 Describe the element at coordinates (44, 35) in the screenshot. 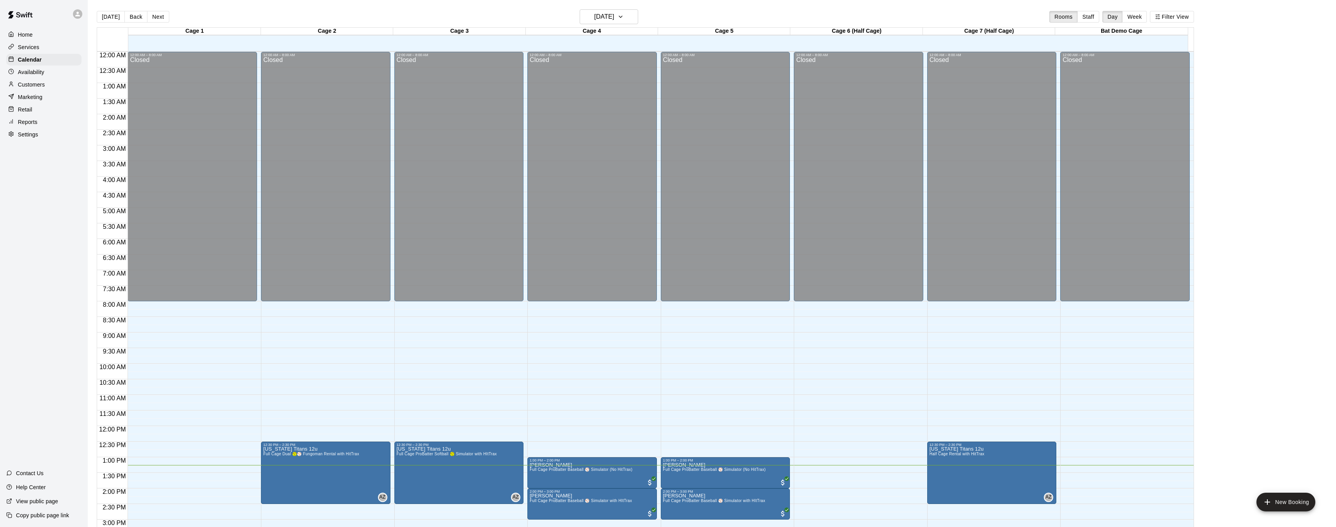

I see `div: Home` at that location.